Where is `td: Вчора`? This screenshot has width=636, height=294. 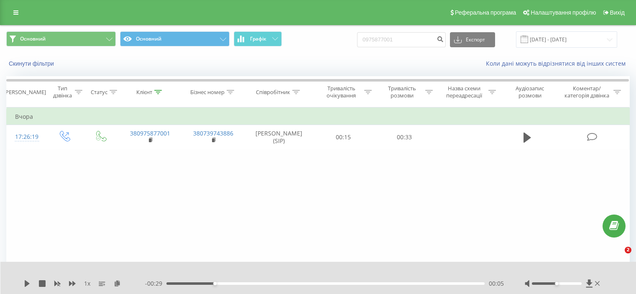 td: Вчора is located at coordinates (318, 117).